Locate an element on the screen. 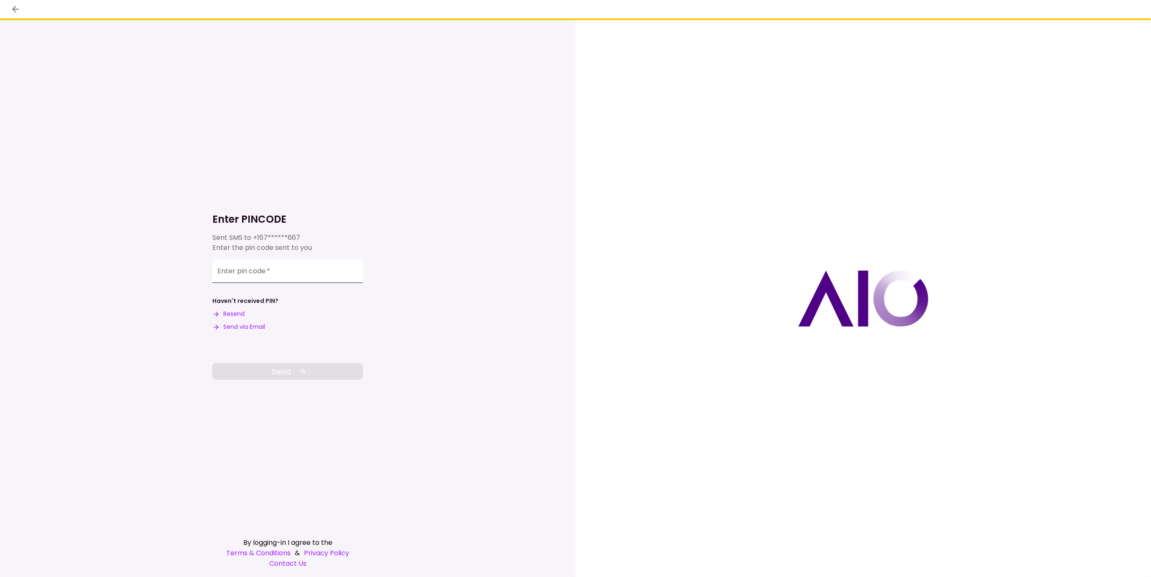 The width and height of the screenshot is (1151, 577). div: Sent SMS to Enter the pin code sent to you is located at coordinates (288, 243).